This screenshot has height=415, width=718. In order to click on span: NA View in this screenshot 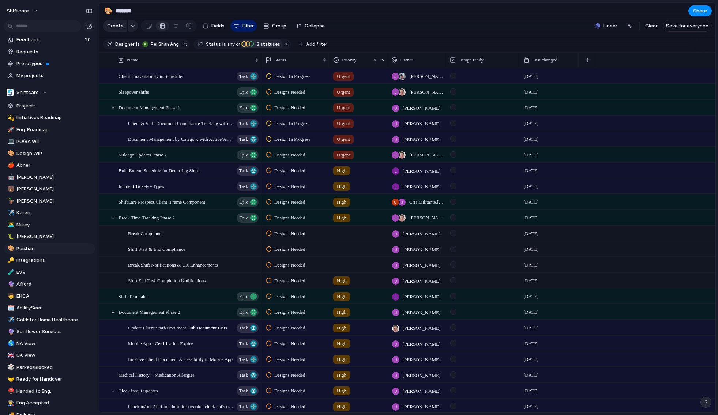, I will do `click(55, 344)`.